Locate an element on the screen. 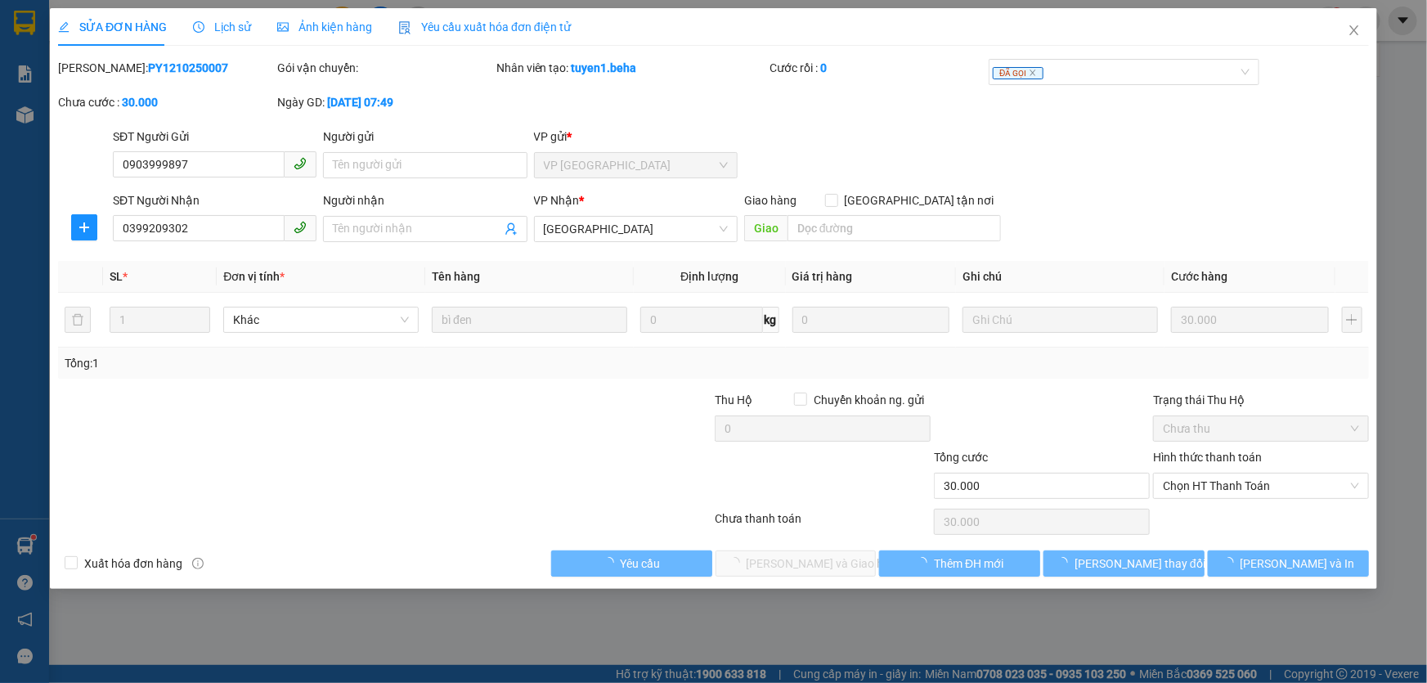 This screenshot has height=683, width=1427. button: Yêu cầu is located at coordinates (631, 563).